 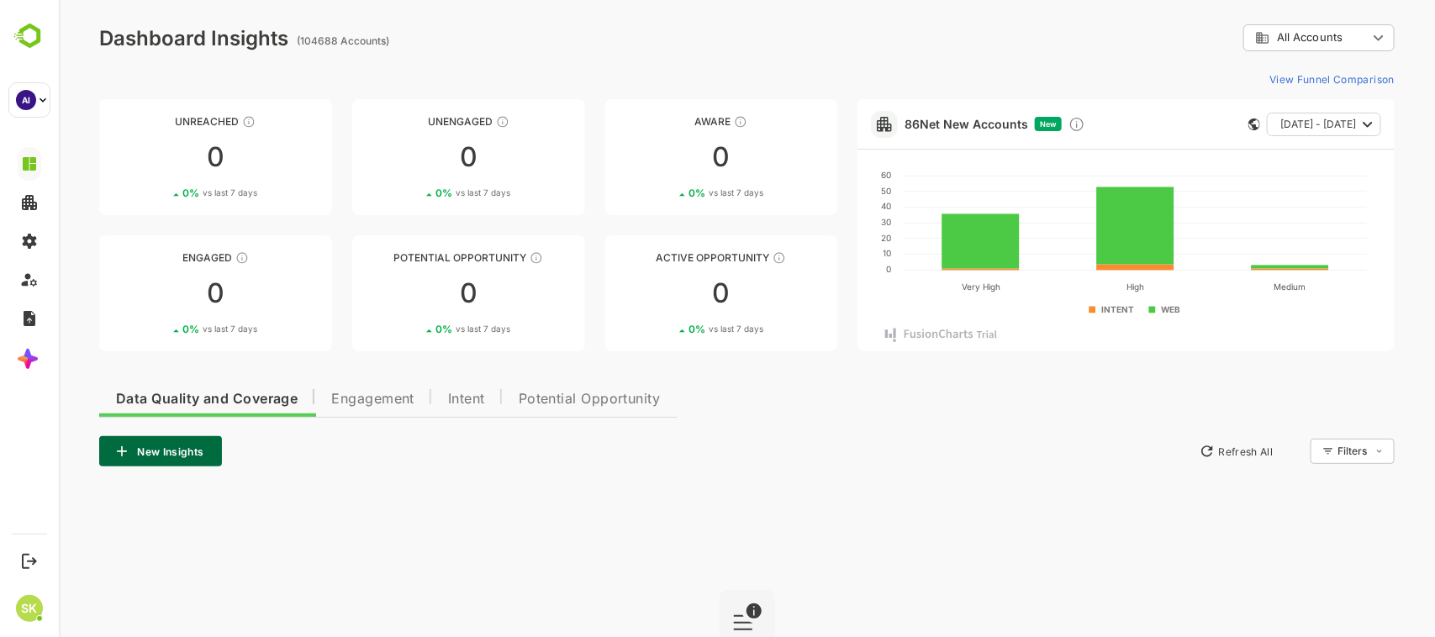 I want to click on div: Aware, so click(x=662, y=121).